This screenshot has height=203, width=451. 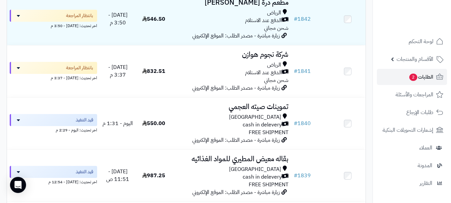 I want to click on span: 987.25, so click(x=154, y=175).